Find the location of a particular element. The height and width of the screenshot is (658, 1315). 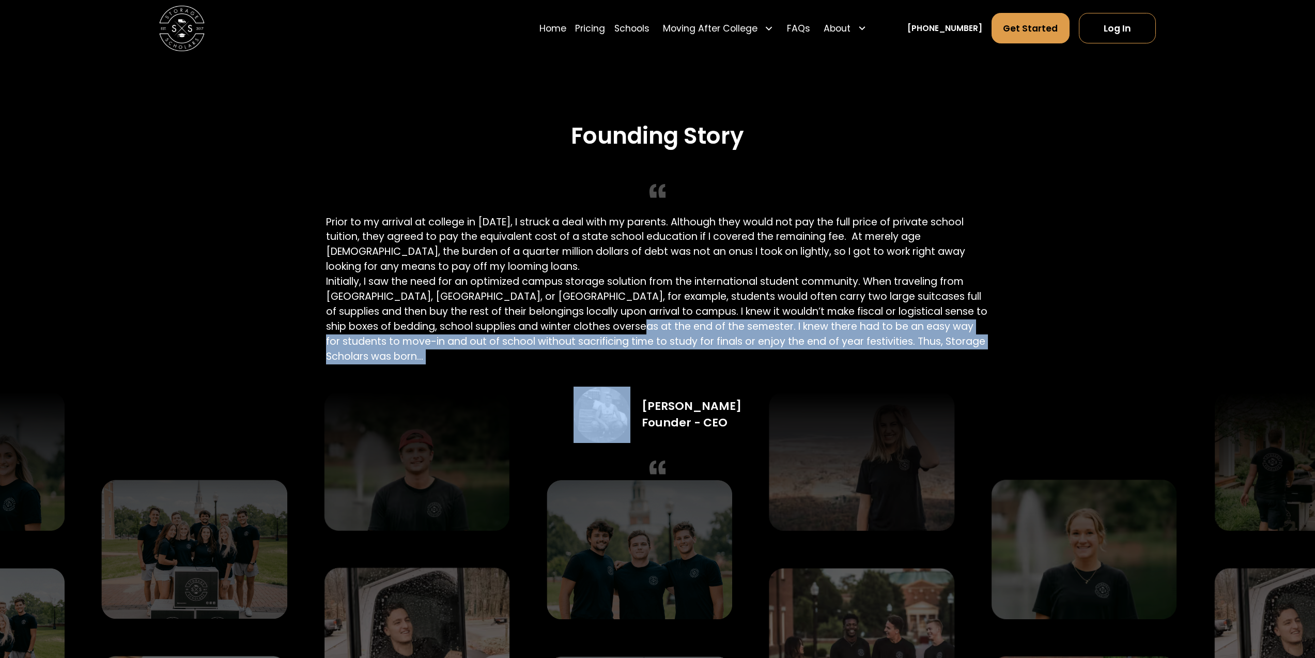

img: Wake Forest storage team. is located at coordinates (194, 549).